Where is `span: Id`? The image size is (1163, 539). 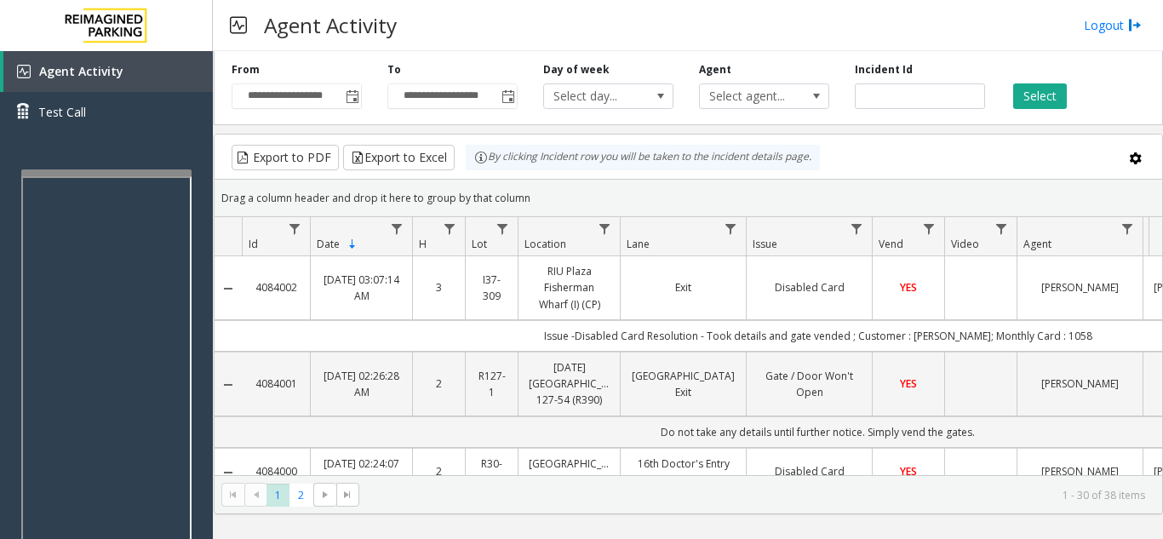 span: Id is located at coordinates (253, 243).